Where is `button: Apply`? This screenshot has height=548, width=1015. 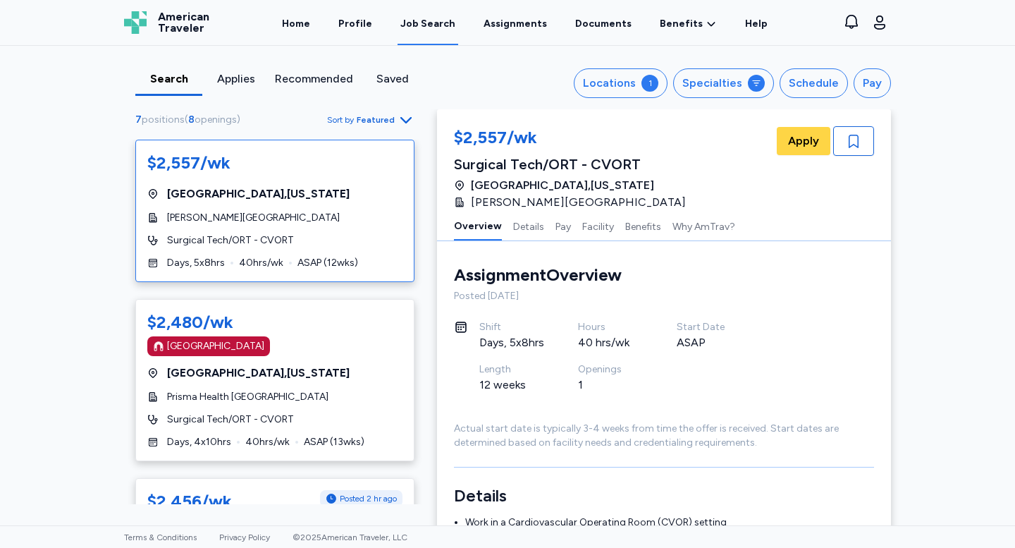
button: Apply is located at coordinates (803, 141).